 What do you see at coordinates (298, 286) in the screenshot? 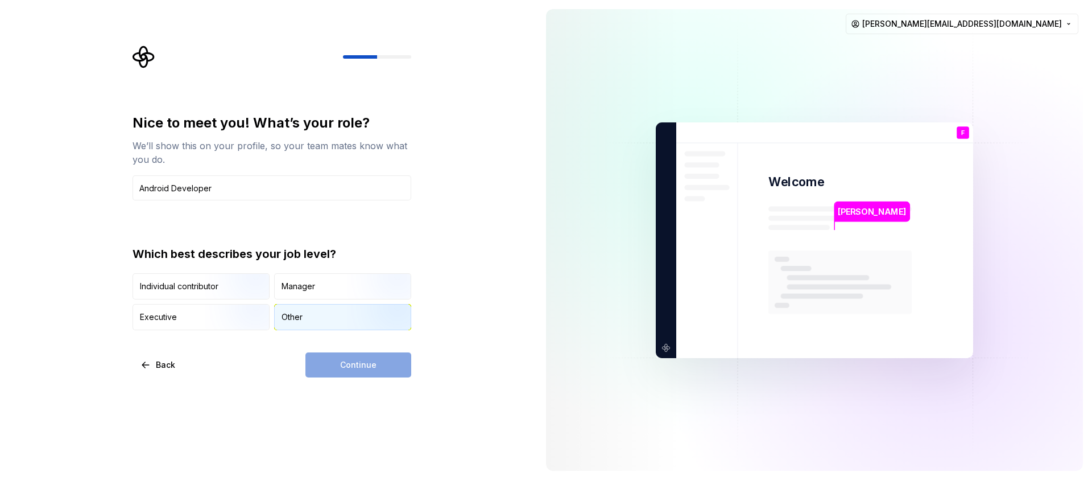
I see `div: Manager` at bounding box center [298, 286].